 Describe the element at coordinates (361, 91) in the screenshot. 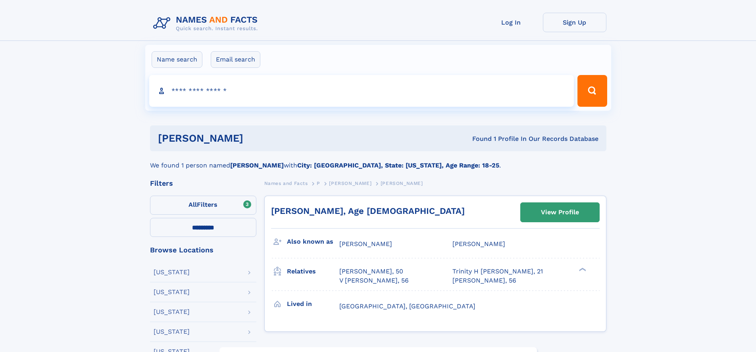

I see `input: search input` at that location.